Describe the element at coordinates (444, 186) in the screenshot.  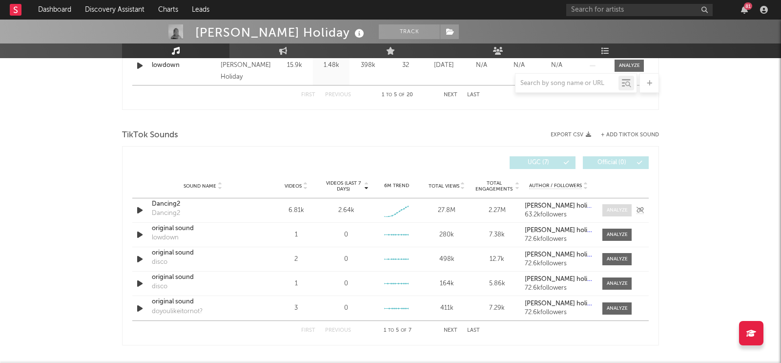
I see `span: Total Views` at that location.